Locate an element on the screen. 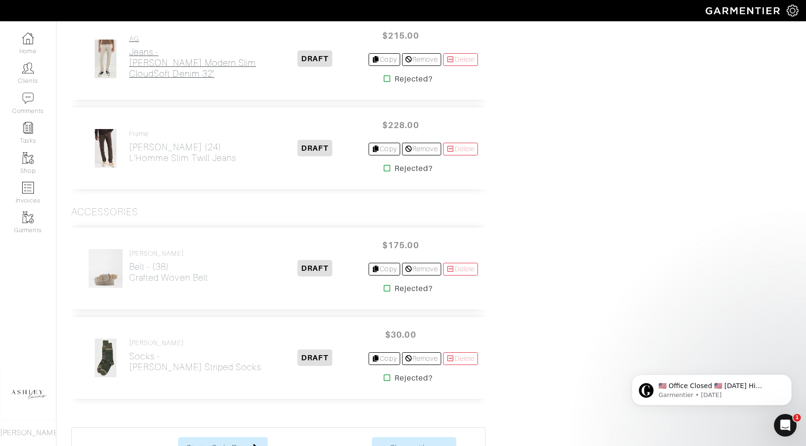 This screenshot has height=446, width=806. span: $175.00 is located at coordinates (400, 245).